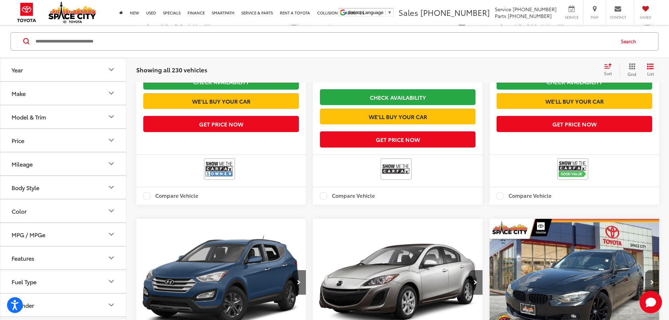 This screenshot has height=320, width=669. I want to click on button: CylinderCylinder, so click(64, 305).